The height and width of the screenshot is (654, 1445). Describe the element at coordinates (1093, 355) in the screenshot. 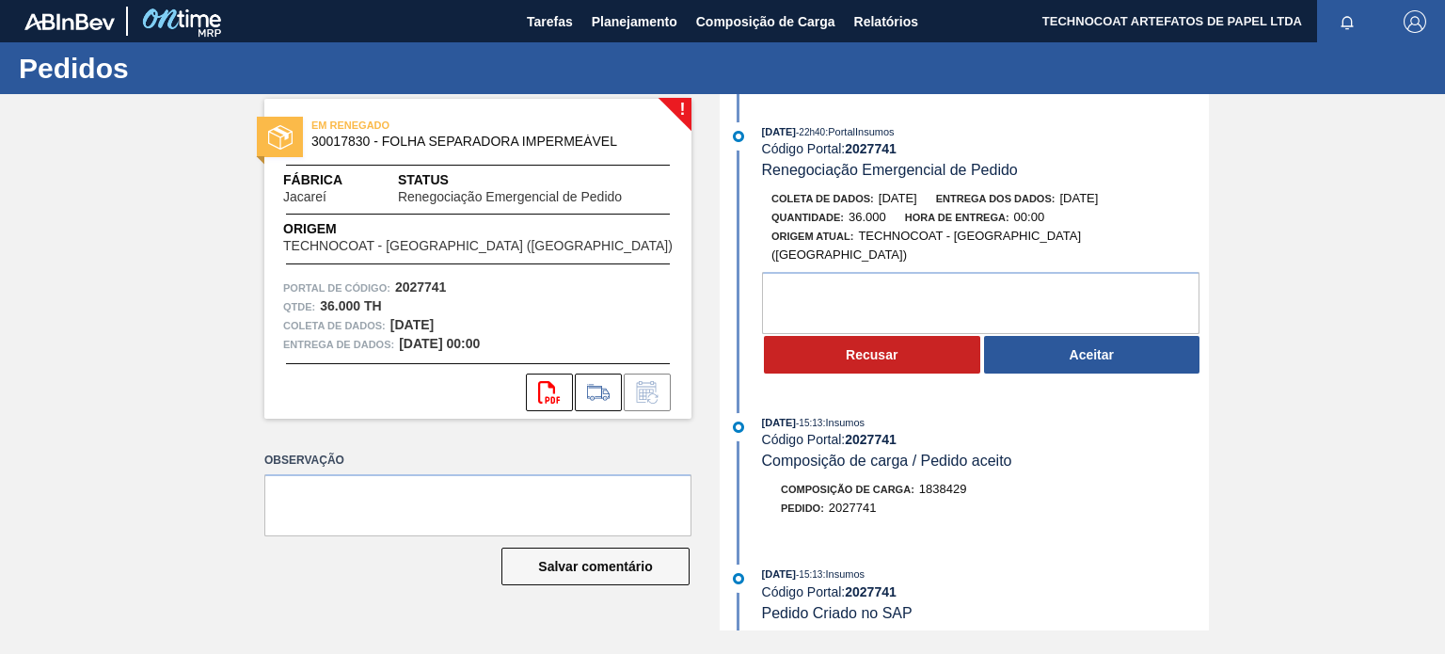

I see `button: Aceitar` at that location.